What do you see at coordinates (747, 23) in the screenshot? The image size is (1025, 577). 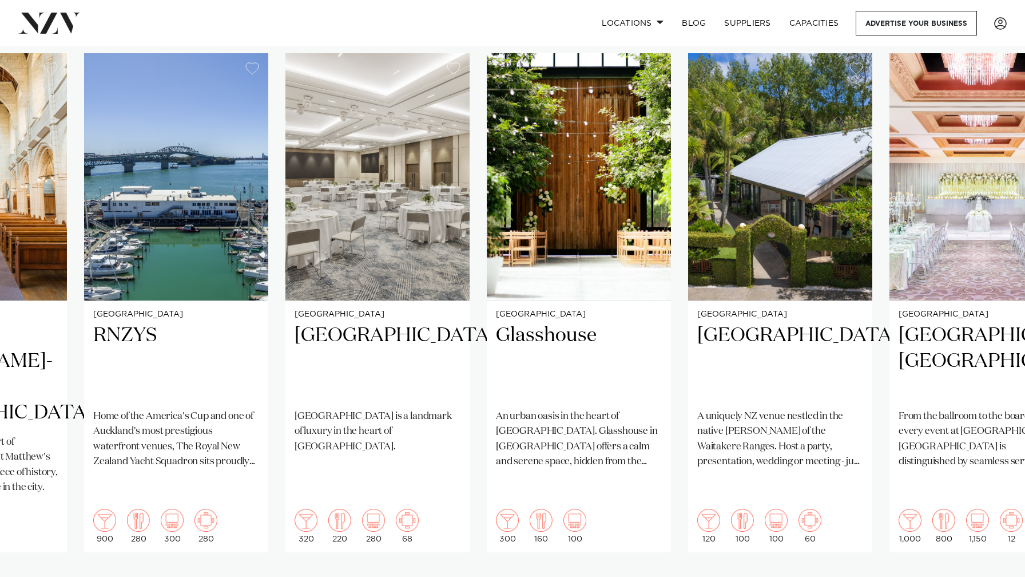 I see `a: SUPPLIERS` at bounding box center [747, 23].